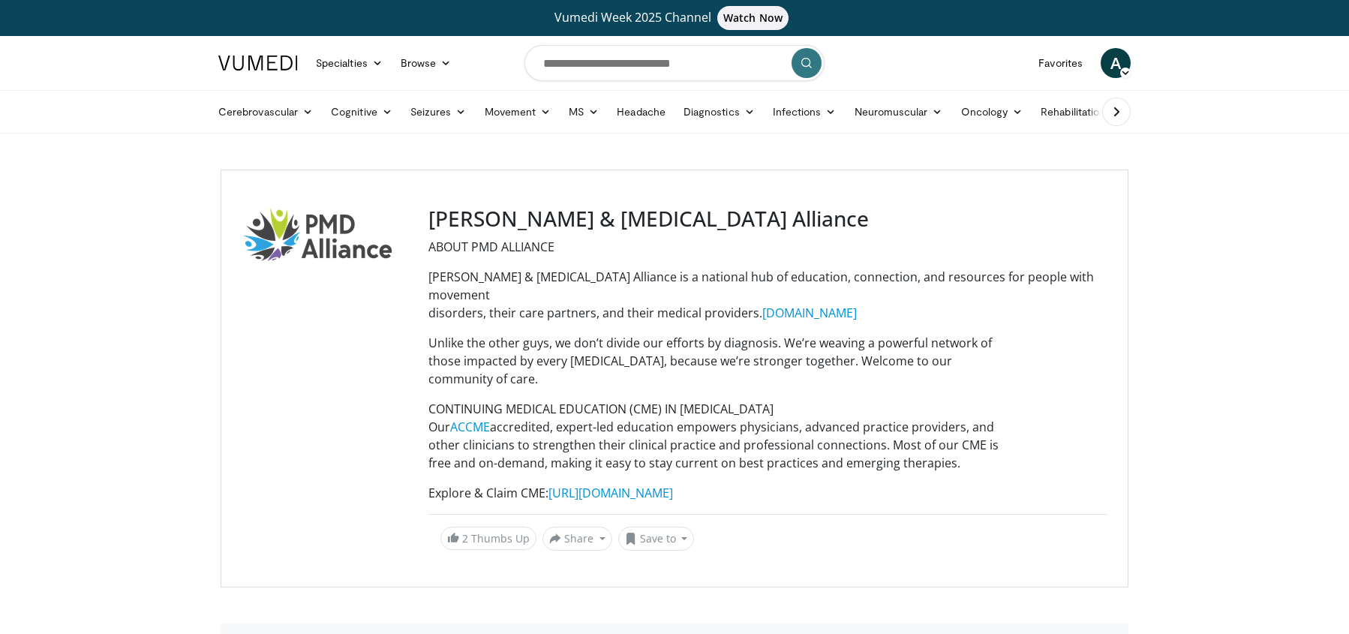  What do you see at coordinates (1060, 63) in the screenshot?
I see `a: Favorites` at bounding box center [1060, 63].